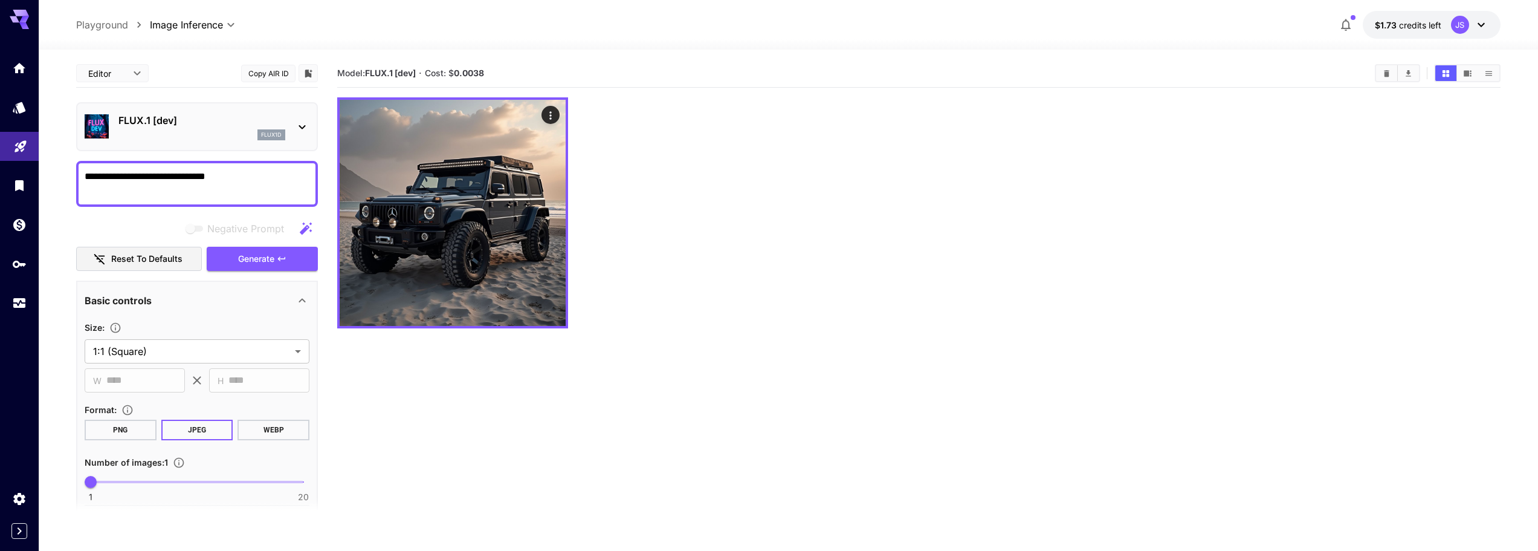 The width and height of the screenshot is (1538, 551). I want to click on span: H, so click(221, 380).